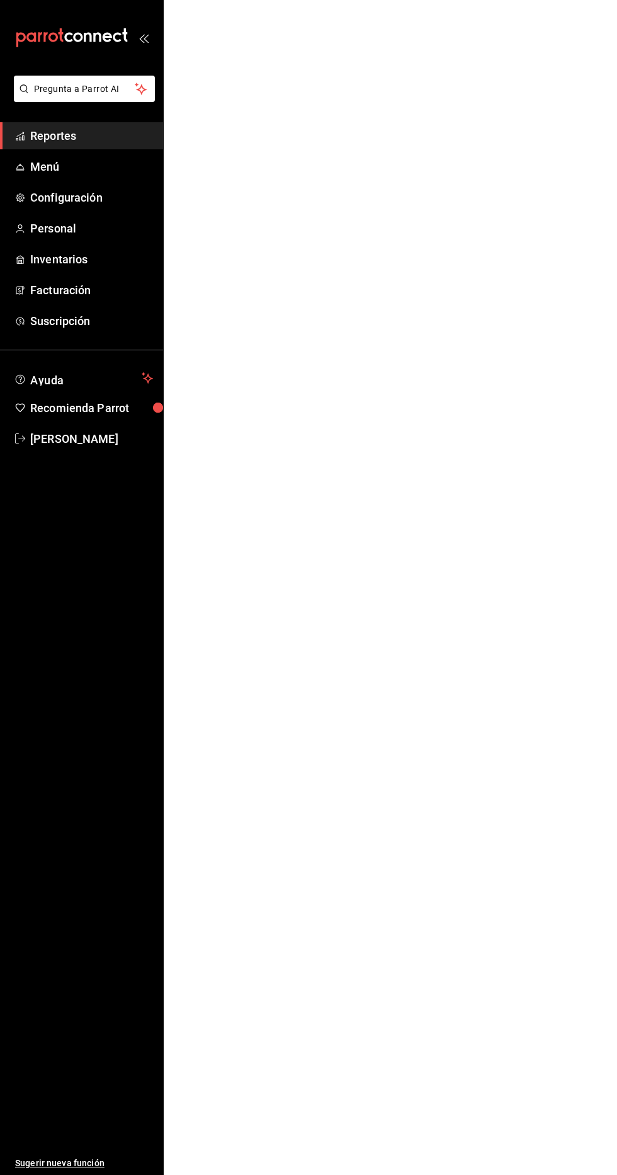 The width and height of the screenshot is (617, 1175). I want to click on span: Inventarios, so click(91, 259).